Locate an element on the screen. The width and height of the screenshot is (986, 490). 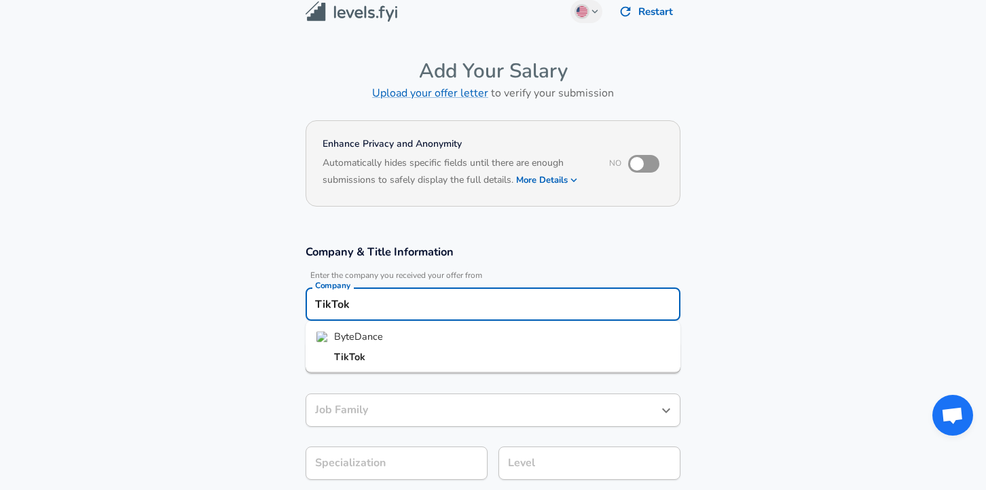
img: bytedance.com is located at coordinates (323, 336).